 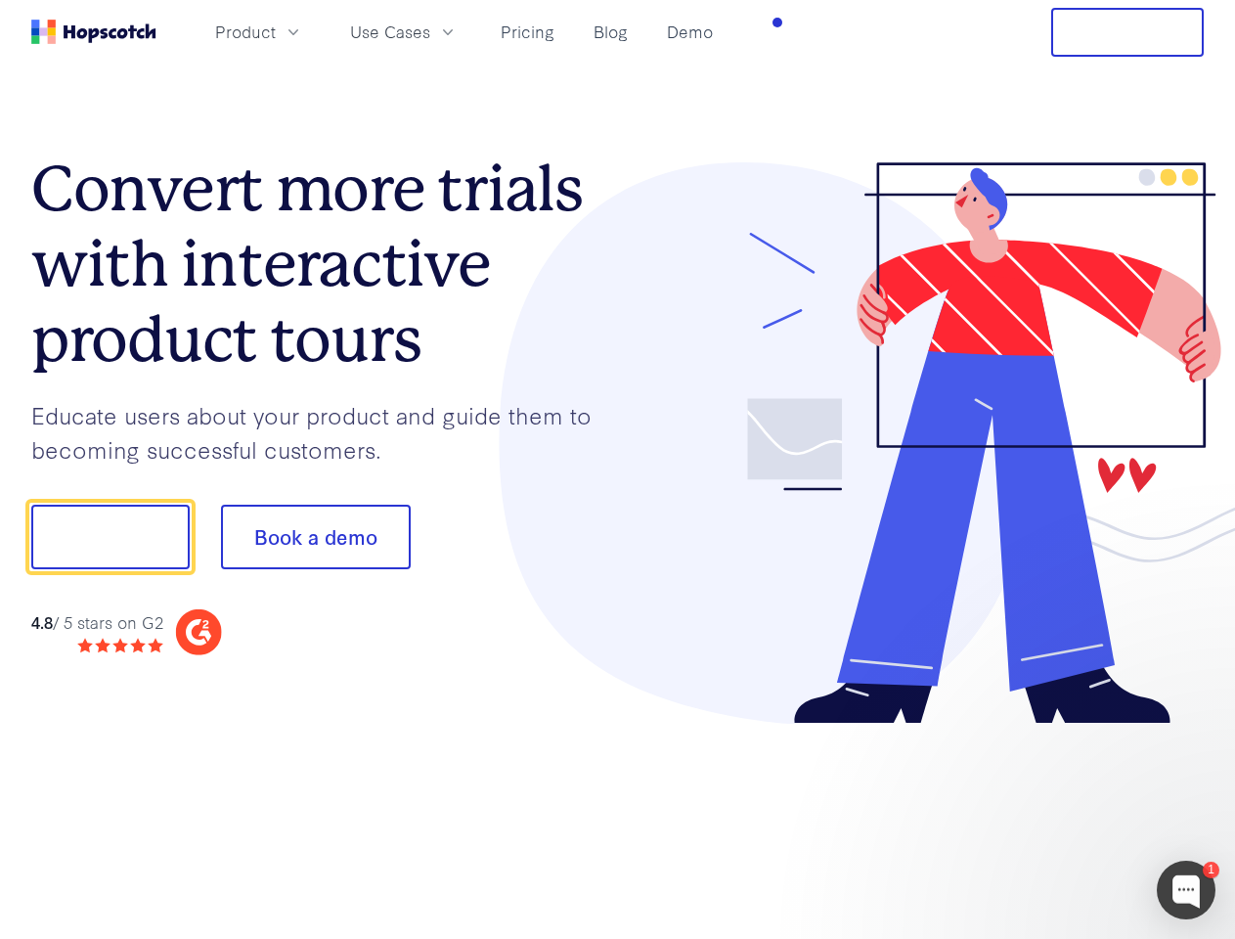 I want to click on button: Use Cases, so click(x=404, y=31).